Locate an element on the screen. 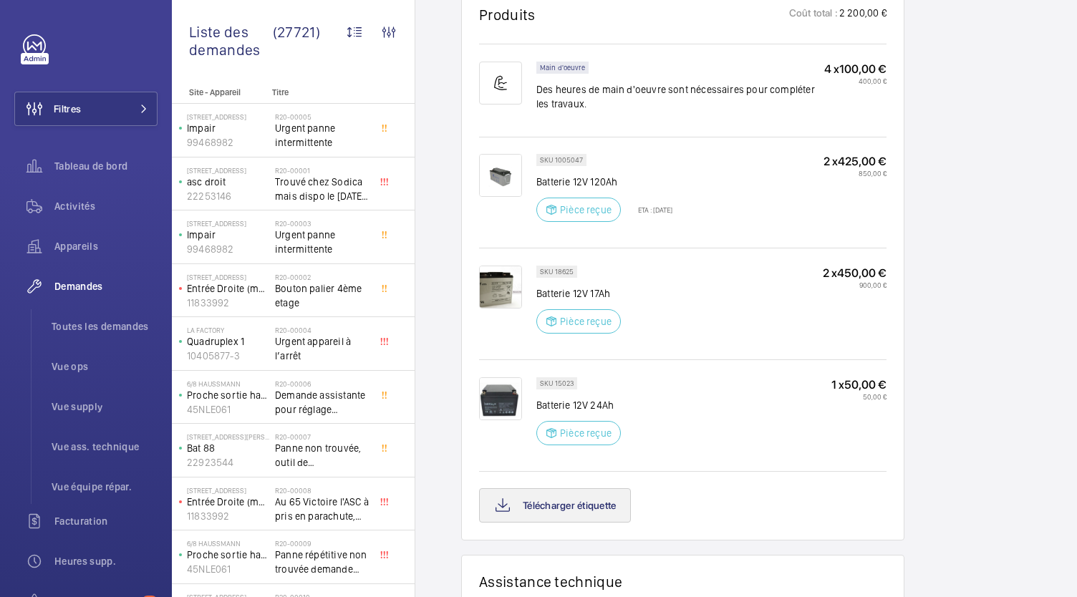 This screenshot has width=1077, height=597. h2: R20-00006 is located at coordinates (322, 384).